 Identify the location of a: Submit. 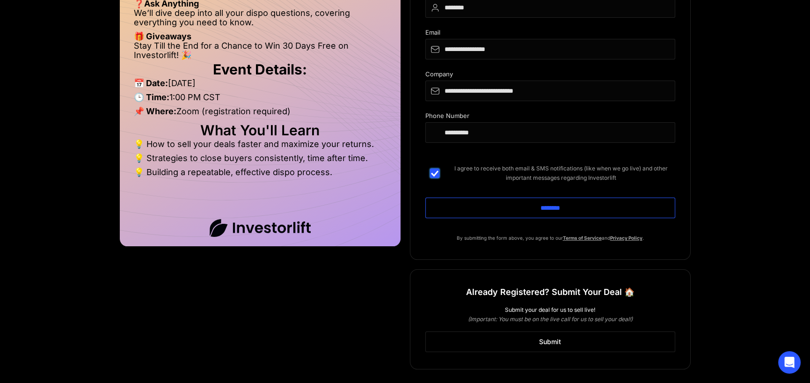
(550, 342).